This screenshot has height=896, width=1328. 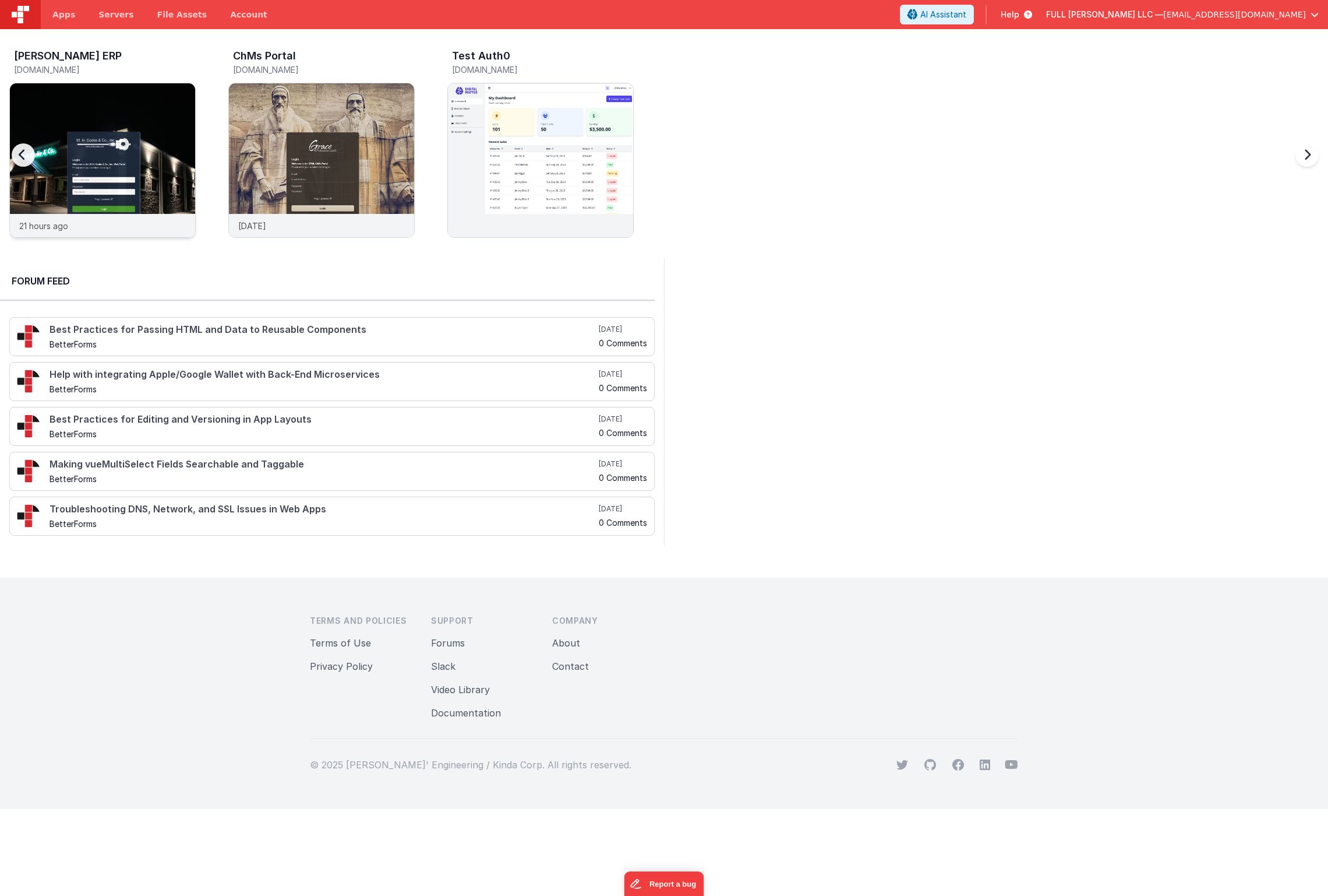 What do you see at coordinates (361, 620) in the screenshot?
I see `h3: Terms and Policies` at bounding box center [361, 620].